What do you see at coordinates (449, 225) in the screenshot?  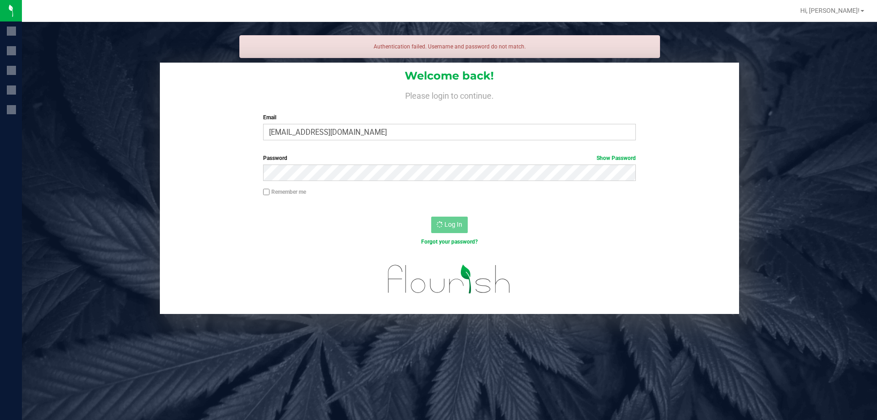 I see `button: Log In` at bounding box center [449, 225].